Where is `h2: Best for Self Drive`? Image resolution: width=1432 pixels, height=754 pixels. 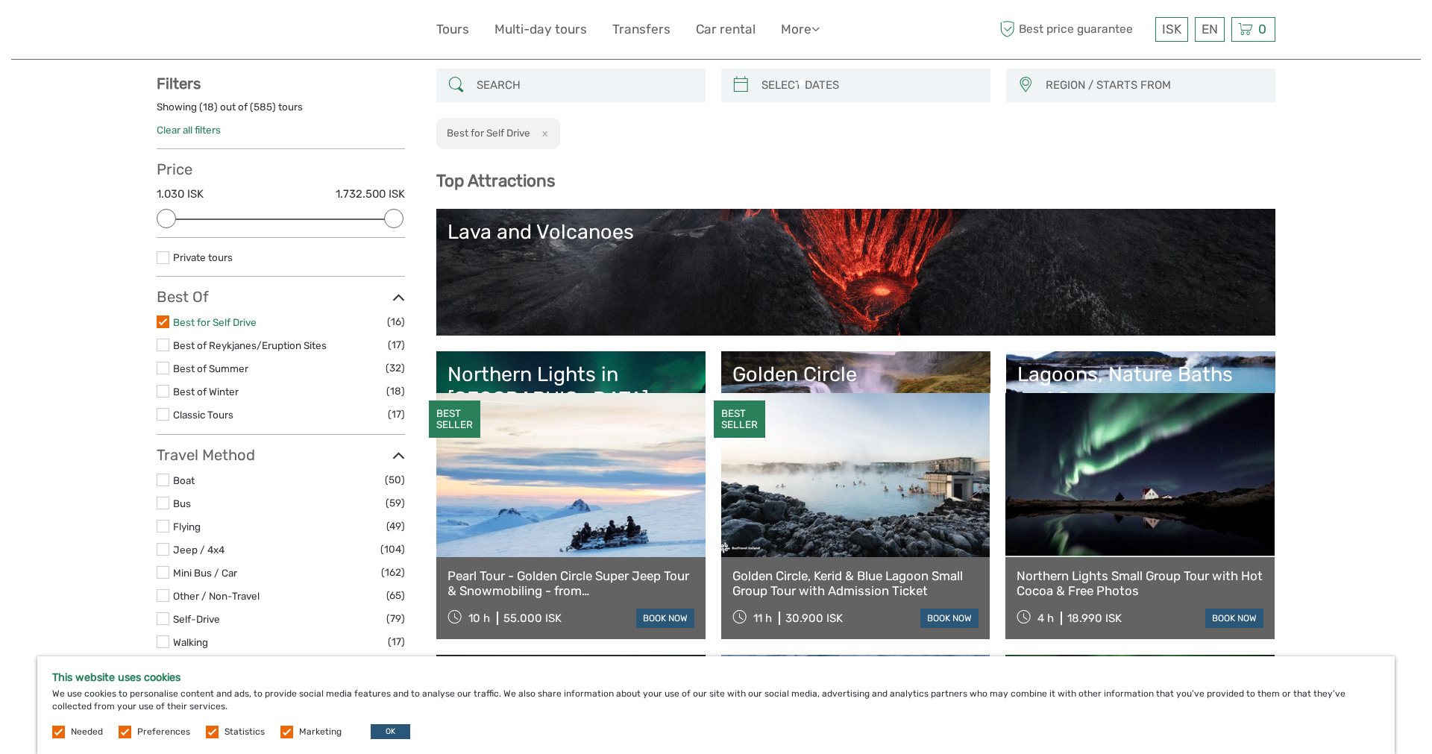
h2: Best for Self Drive is located at coordinates (489, 133).